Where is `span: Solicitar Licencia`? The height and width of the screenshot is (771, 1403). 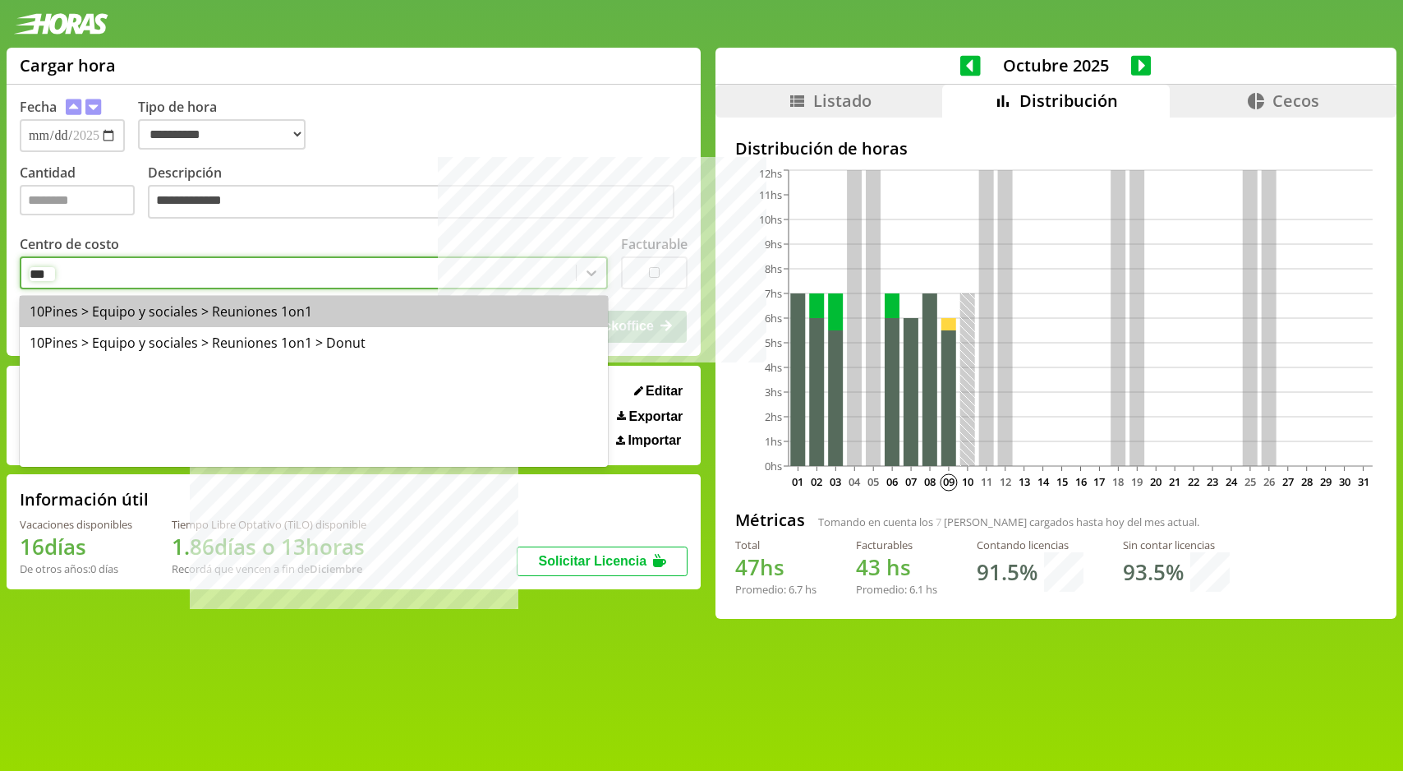
span: Solicitar Licencia is located at coordinates (592, 560).